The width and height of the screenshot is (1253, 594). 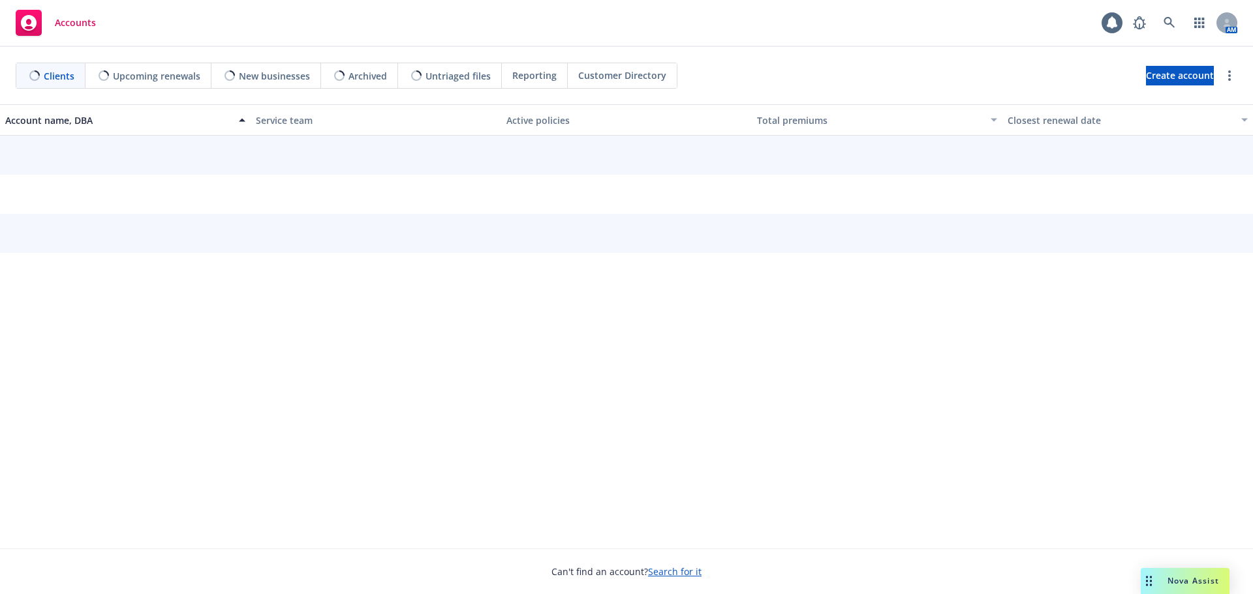 I want to click on span: Nova Assist, so click(x=1193, y=581).